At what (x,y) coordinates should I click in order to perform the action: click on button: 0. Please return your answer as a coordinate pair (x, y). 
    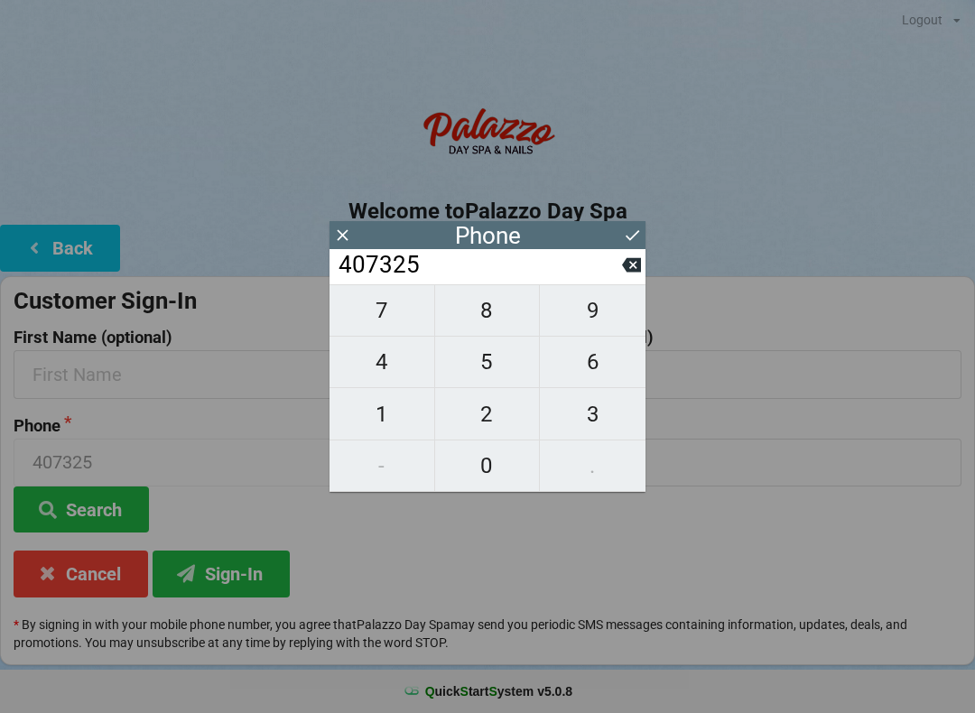
    Looking at the image, I should click on (488, 466).